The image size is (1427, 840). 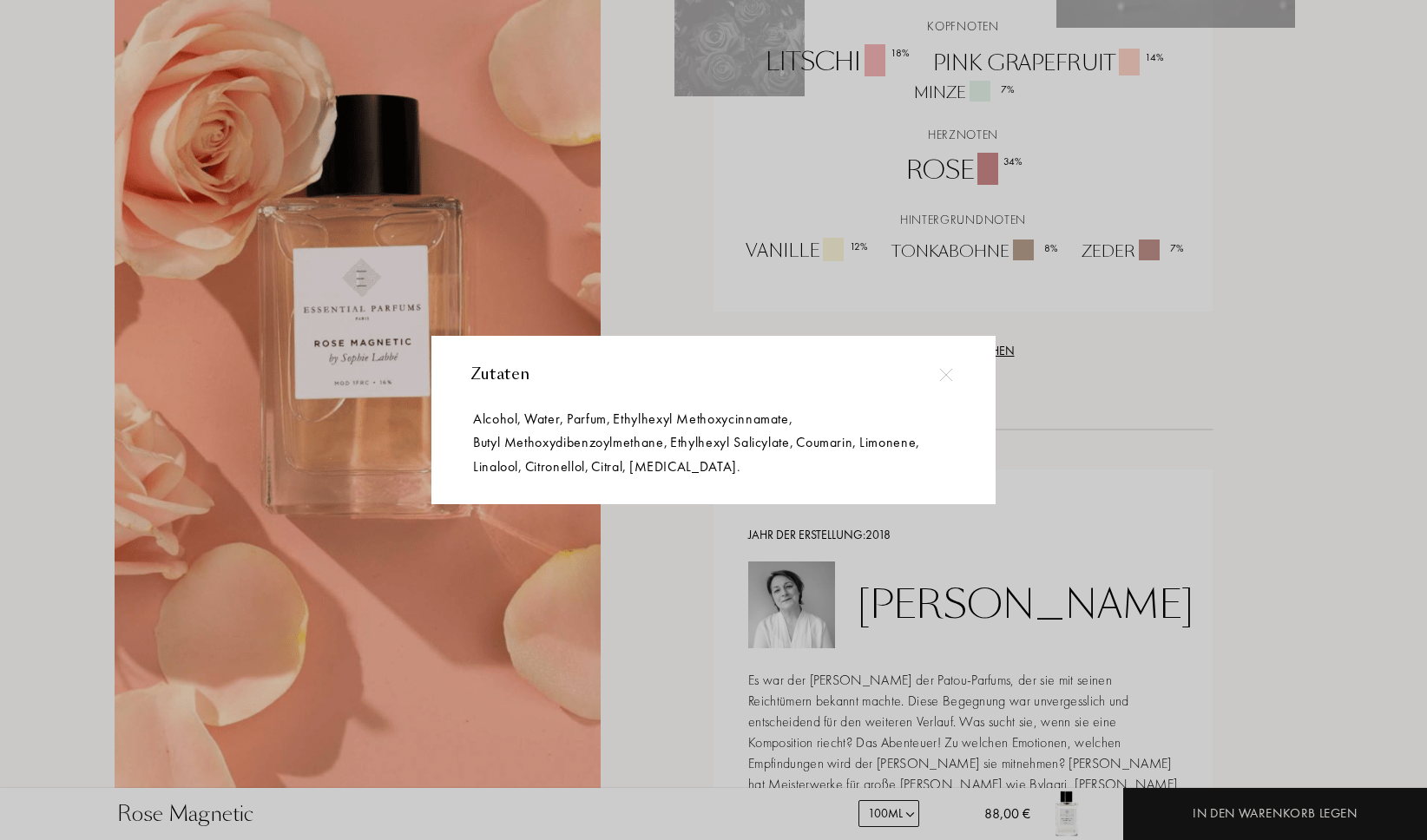 What do you see at coordinates (557, 466) in the screenshot?
I see `span: Citronellol ,` at bounding box center [557, 466].